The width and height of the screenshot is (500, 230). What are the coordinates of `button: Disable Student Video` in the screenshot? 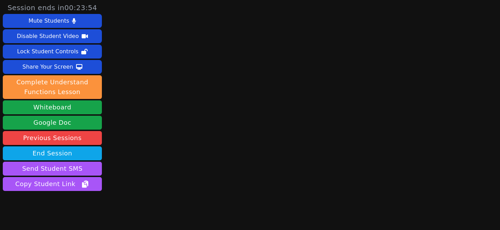 It's located at (52, 36).